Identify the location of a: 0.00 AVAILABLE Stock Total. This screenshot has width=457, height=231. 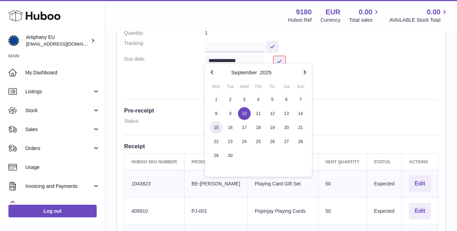
(418, 15).